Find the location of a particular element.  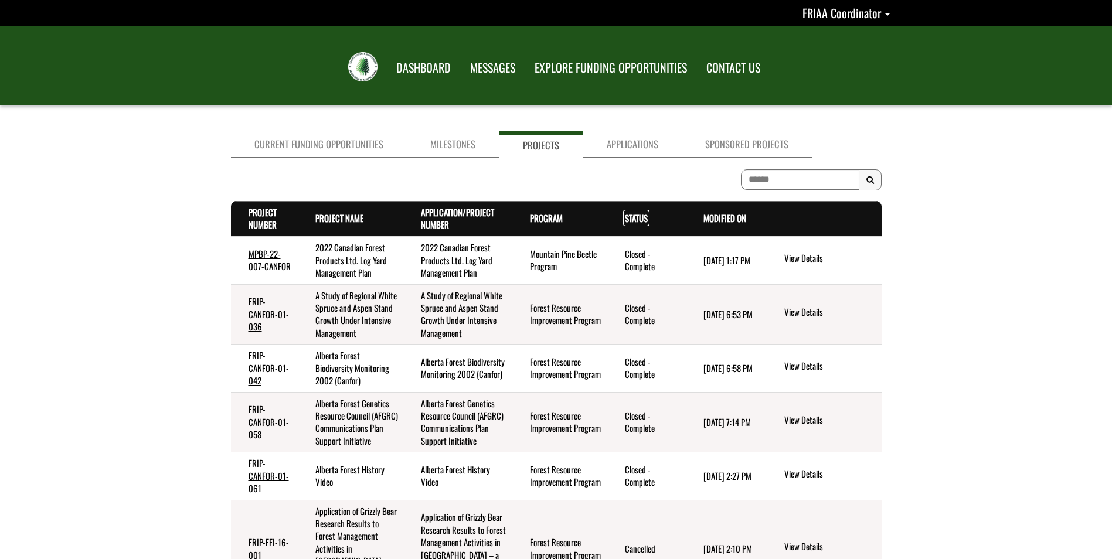

td: 3/3/2025 7:14 PM is located at coordinates (725, 422).